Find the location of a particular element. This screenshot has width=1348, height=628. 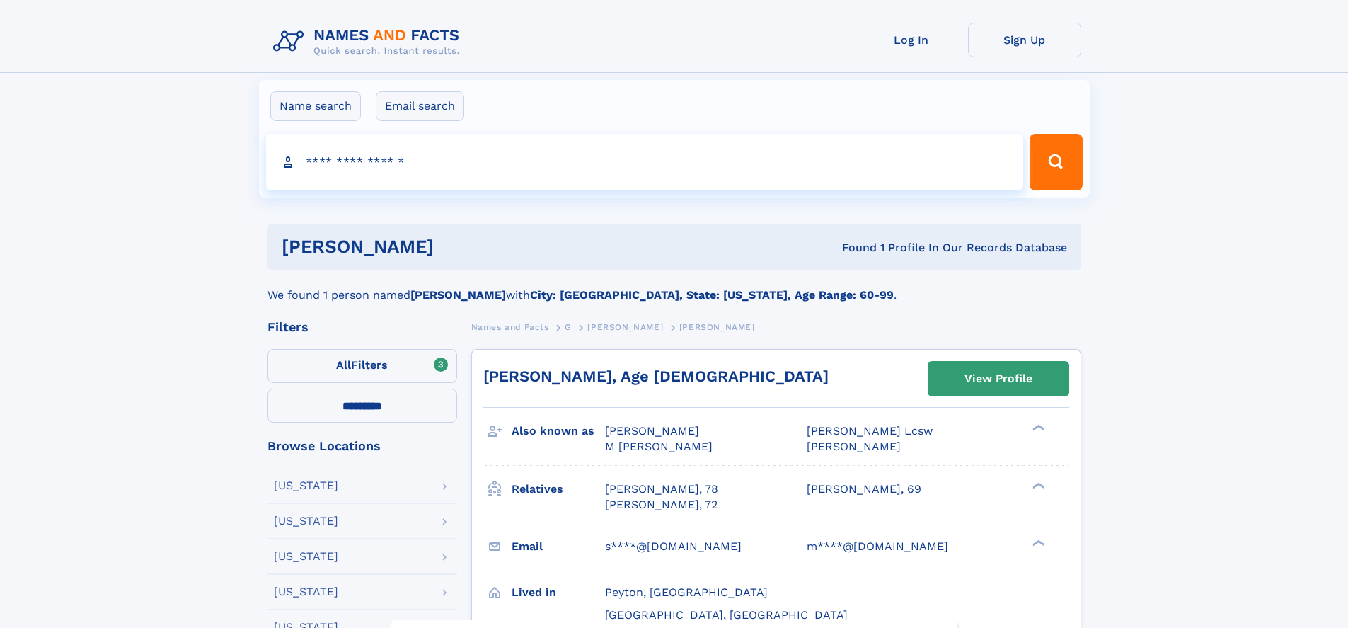

button: Search Button is located at coordinates (1056, 162).